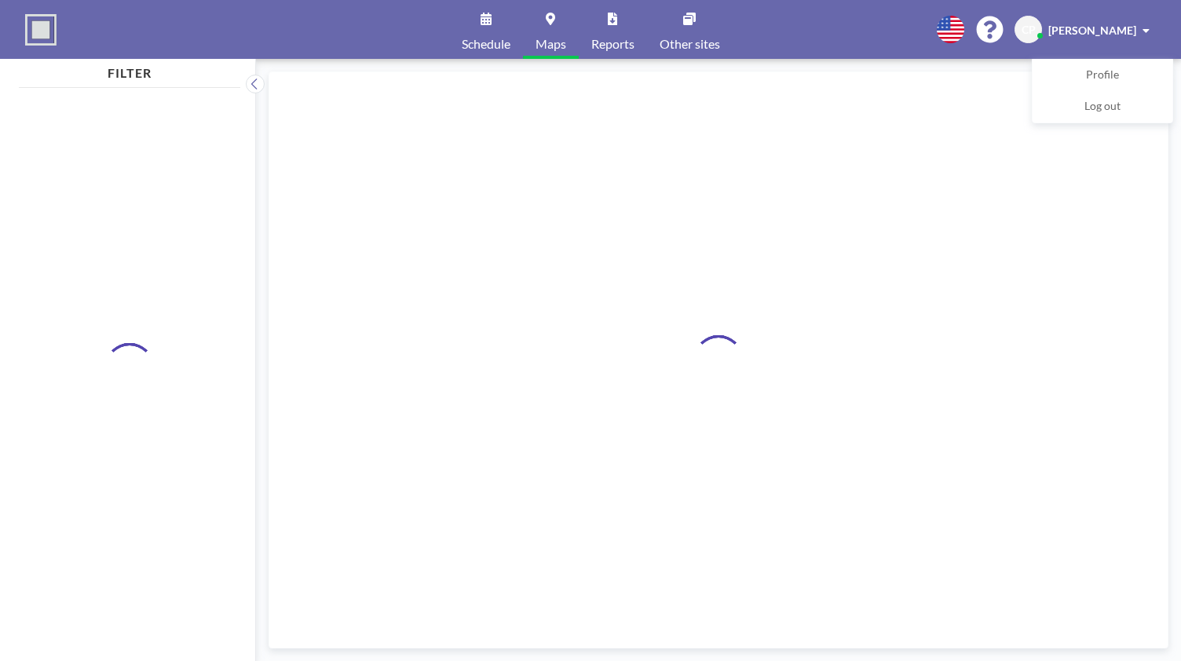 The height and width of the screenshot is (661, 1181). I want to click on a: Log out, so click(1103, 107).